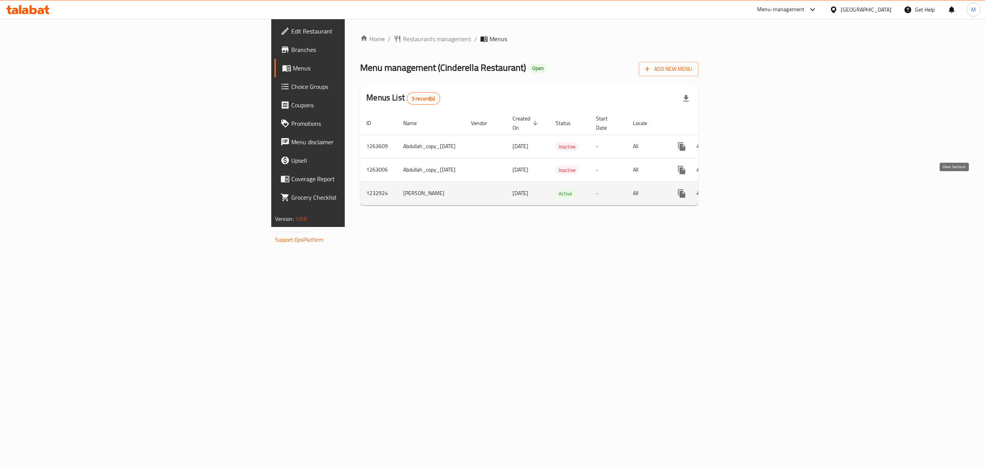  I want to click on span: Coupons, so click(361, 105).